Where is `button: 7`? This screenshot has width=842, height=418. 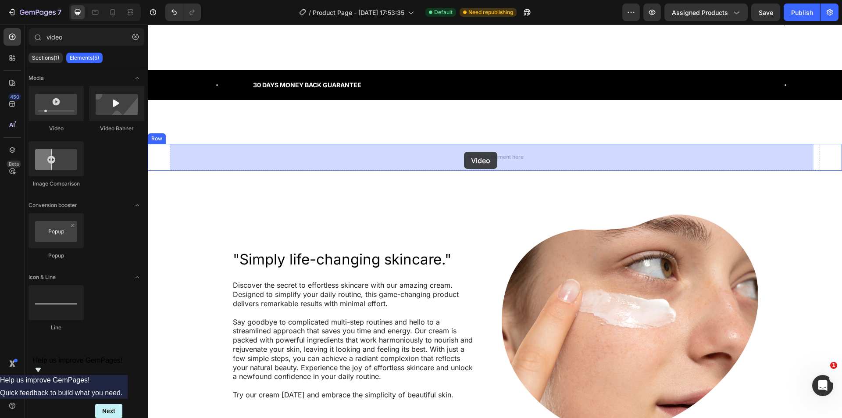 button: 7 is located at coordinates (34, 12).